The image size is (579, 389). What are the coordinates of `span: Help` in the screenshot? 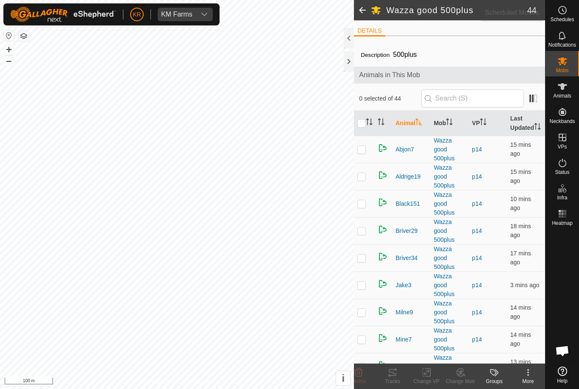 It's located at (562, 381).